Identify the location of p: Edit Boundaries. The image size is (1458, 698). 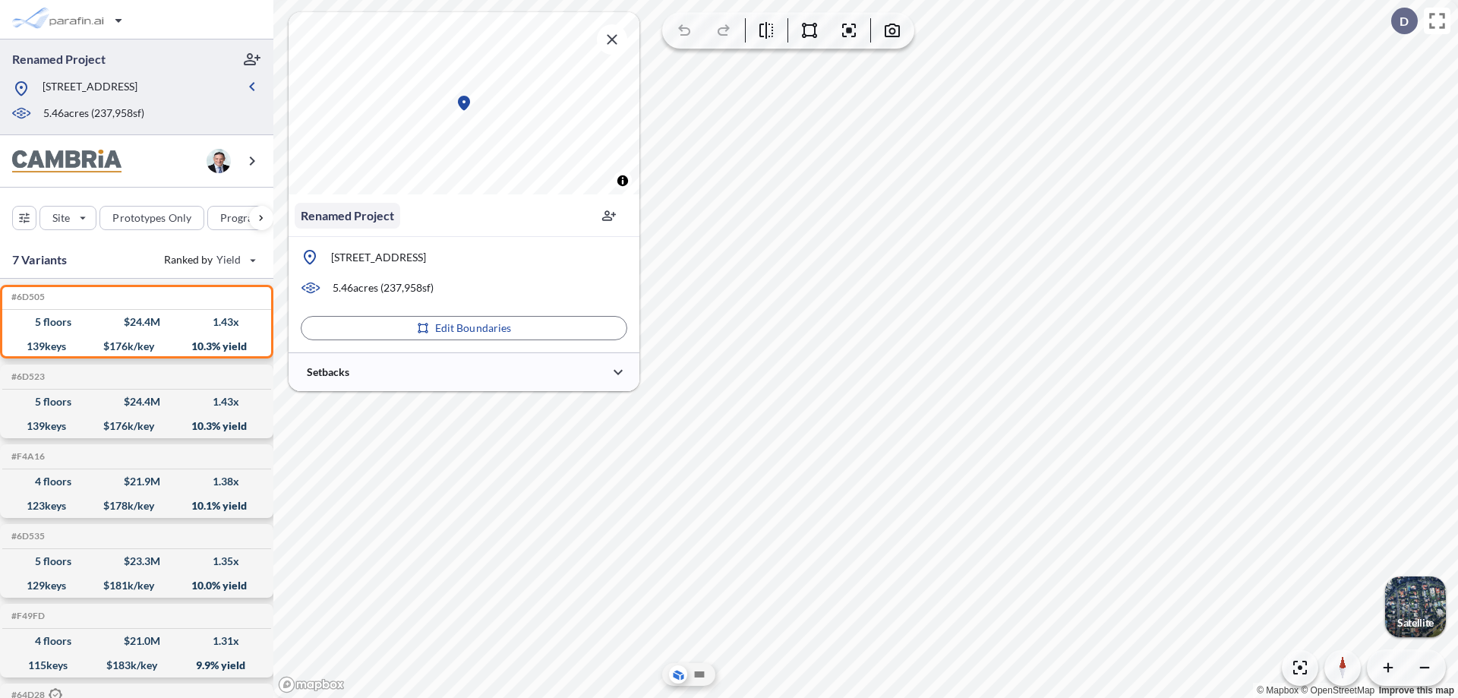
(473, 328).